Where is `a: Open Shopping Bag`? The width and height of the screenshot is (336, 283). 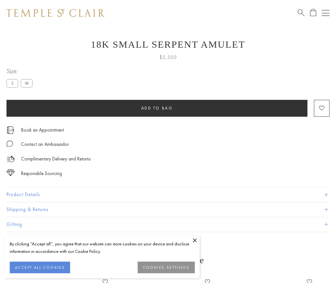
a: Open Shopping Bag is located at coordinates (313, 13).